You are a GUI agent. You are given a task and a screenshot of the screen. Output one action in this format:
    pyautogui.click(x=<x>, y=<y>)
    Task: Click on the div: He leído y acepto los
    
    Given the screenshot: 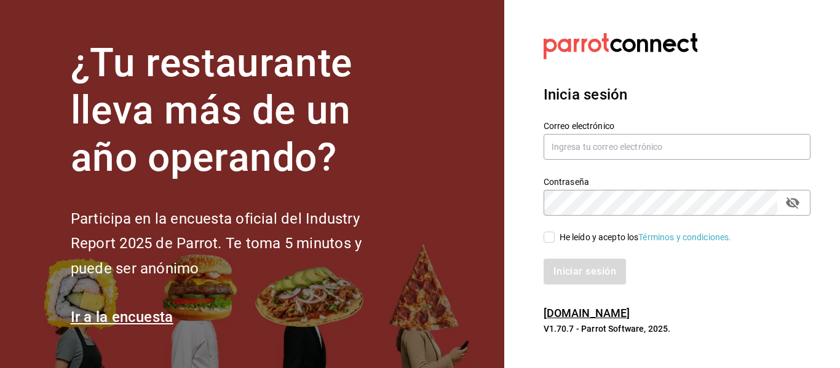 What is the action you would take?
    pyautogui.click(x=646, y=237)
    